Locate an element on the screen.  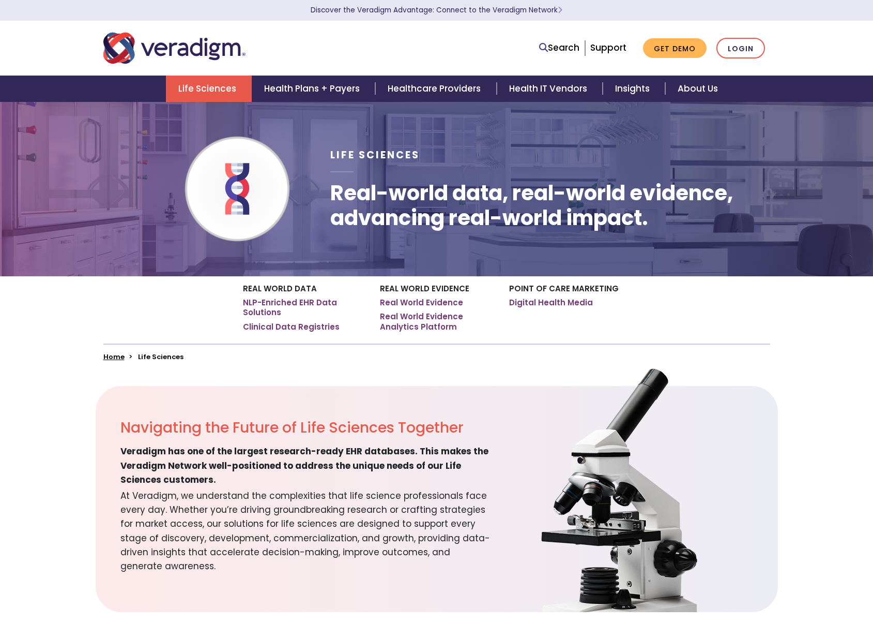
img: Veradigm logo is located at coordinates (174, 48).